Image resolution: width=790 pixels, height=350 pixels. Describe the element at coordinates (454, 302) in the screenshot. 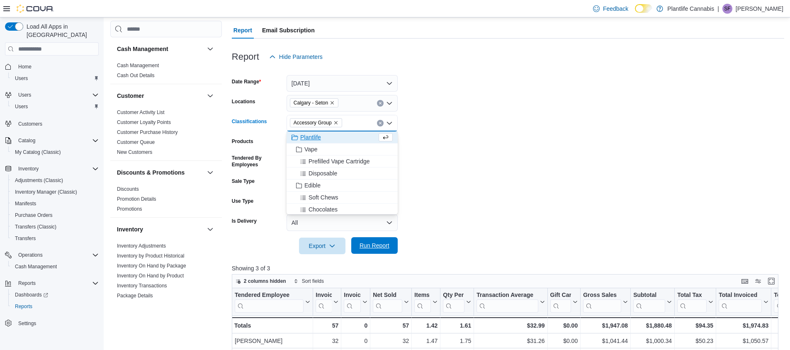

I see `div: Qty Per Transaction` at that location.